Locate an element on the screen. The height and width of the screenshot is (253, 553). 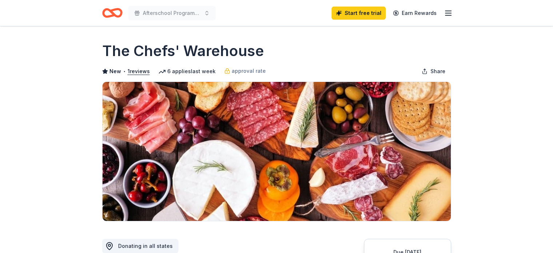
span: approval rate is located at coordinates (249, 71).